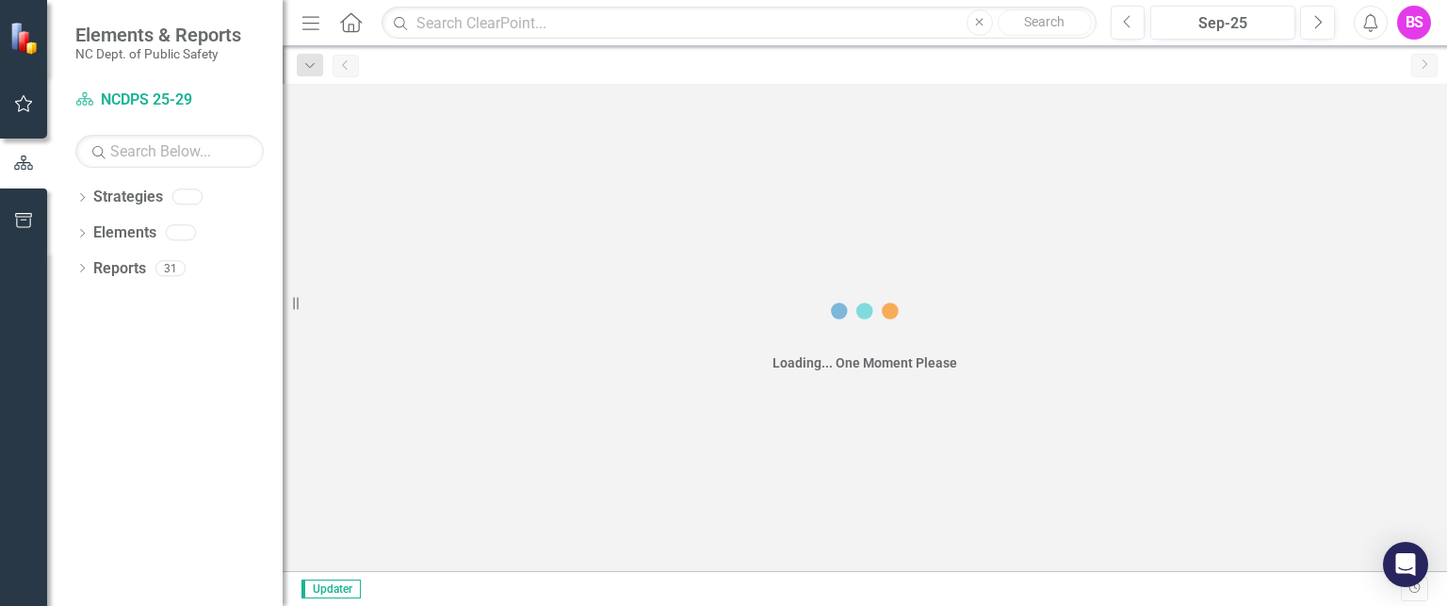 The image size is (1447, 606). I want to click on a: Reports, so click(120, 268).